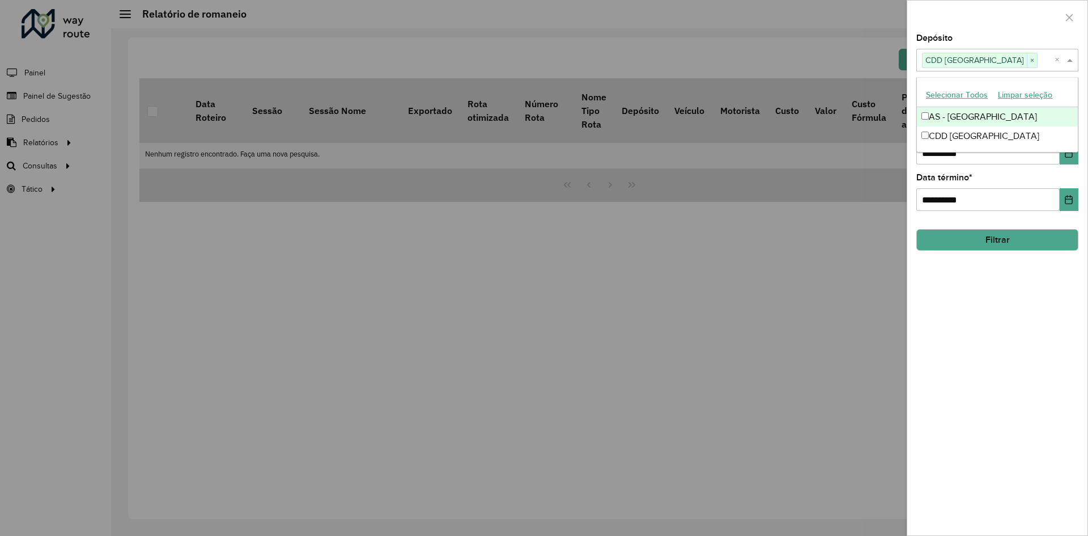  Describe the element at coordinates (935, 38) in the screenshot. I see `label: Depósito` at that location.